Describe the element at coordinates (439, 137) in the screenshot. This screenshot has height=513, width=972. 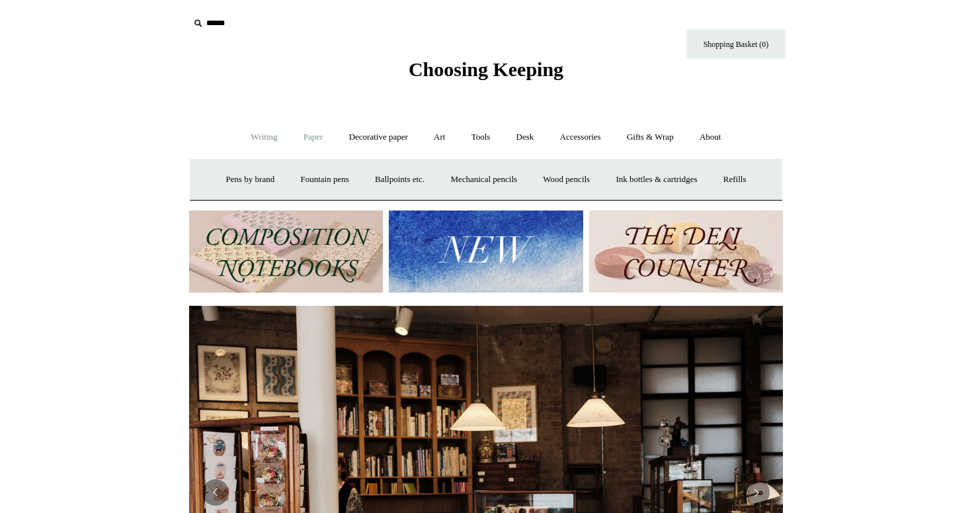
I see `a: Art` at that location.